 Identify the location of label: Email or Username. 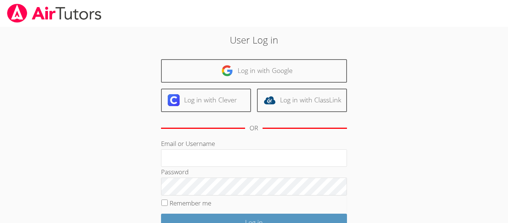
(188, 143).